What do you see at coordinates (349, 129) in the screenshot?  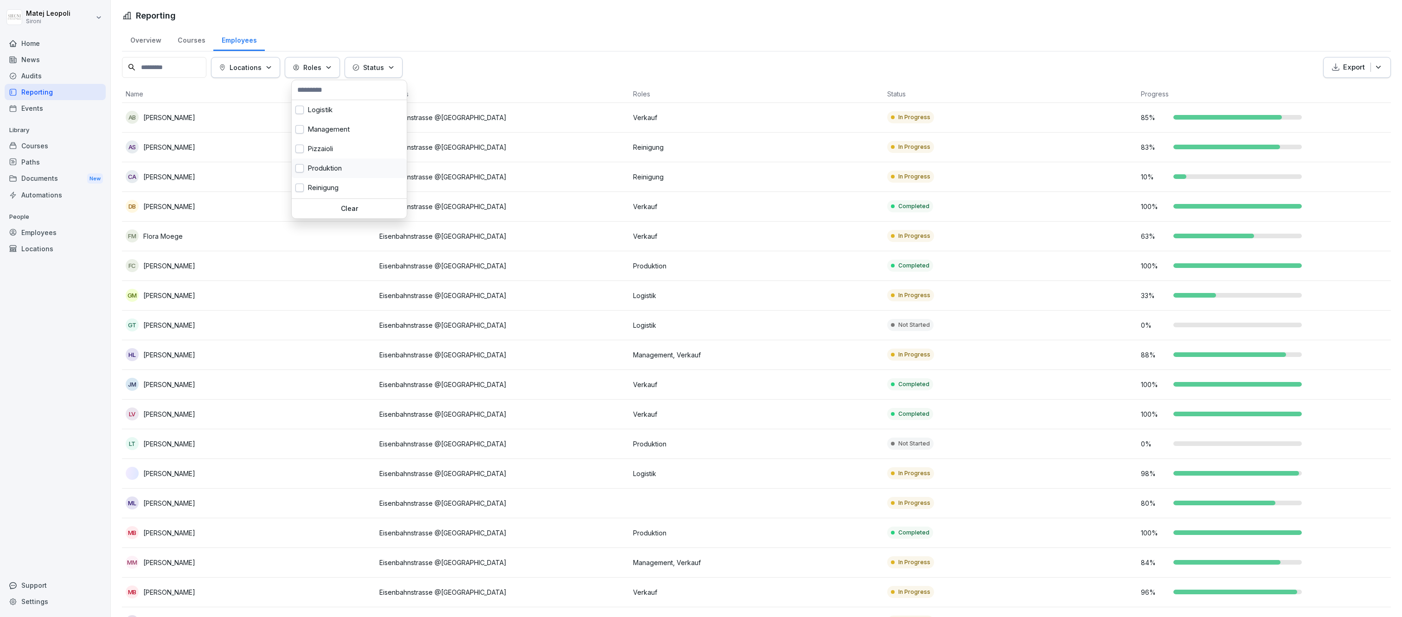 I see `div: Management` at bounding box center [349, 129].